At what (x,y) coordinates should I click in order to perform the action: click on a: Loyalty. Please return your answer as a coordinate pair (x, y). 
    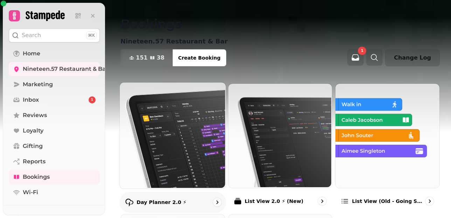
    Looking at the image, I should click on (54, 131).